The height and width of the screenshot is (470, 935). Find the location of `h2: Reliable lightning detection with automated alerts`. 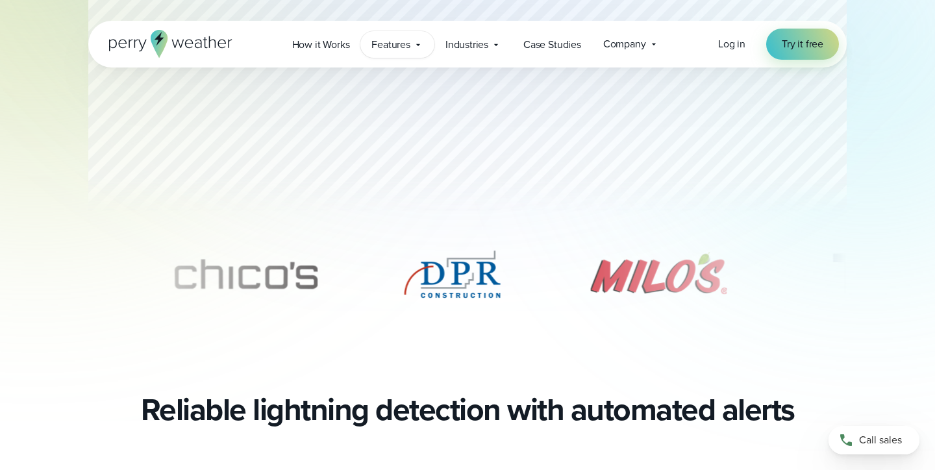

h2: Reliable lightning detection with automated alerts is located at coordinates (467, 410).